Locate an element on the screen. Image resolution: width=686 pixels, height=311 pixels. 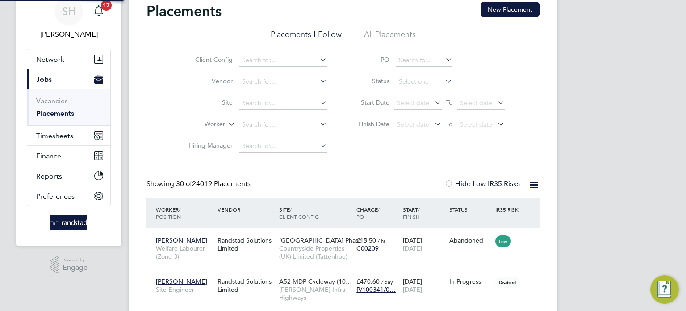
button: Reports is located at coordinates (69, 176).